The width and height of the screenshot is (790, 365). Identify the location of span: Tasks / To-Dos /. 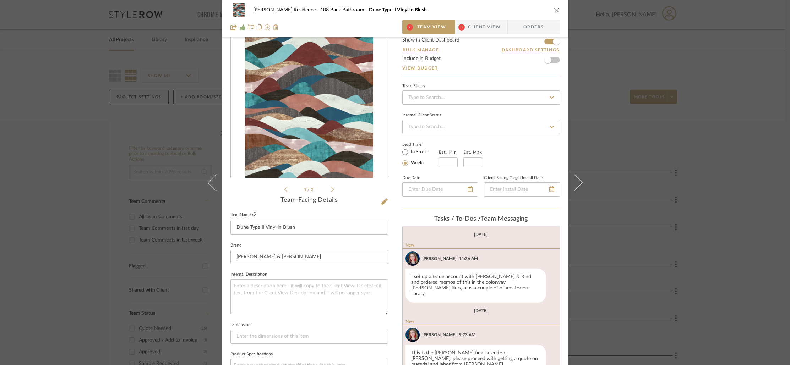
(457, 219).